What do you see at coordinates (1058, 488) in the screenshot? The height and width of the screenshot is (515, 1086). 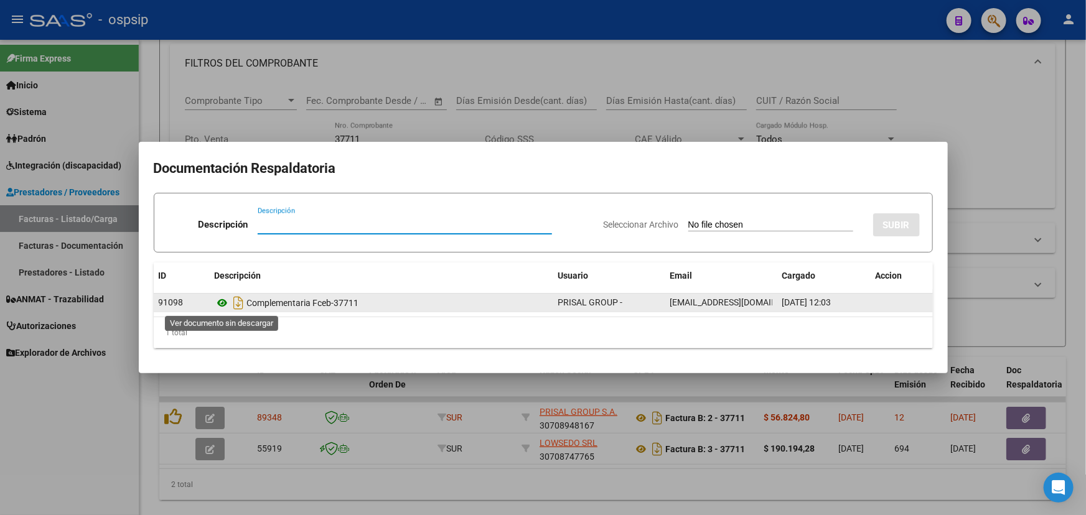 I see `div: Open Intercom Messenger` at bounding box center [1058, 488].